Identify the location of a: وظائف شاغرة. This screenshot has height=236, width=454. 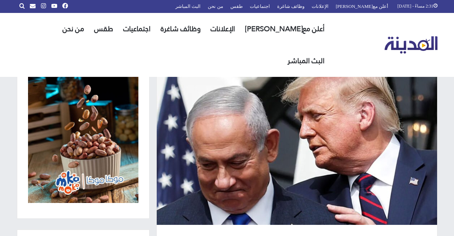
(181, 29).